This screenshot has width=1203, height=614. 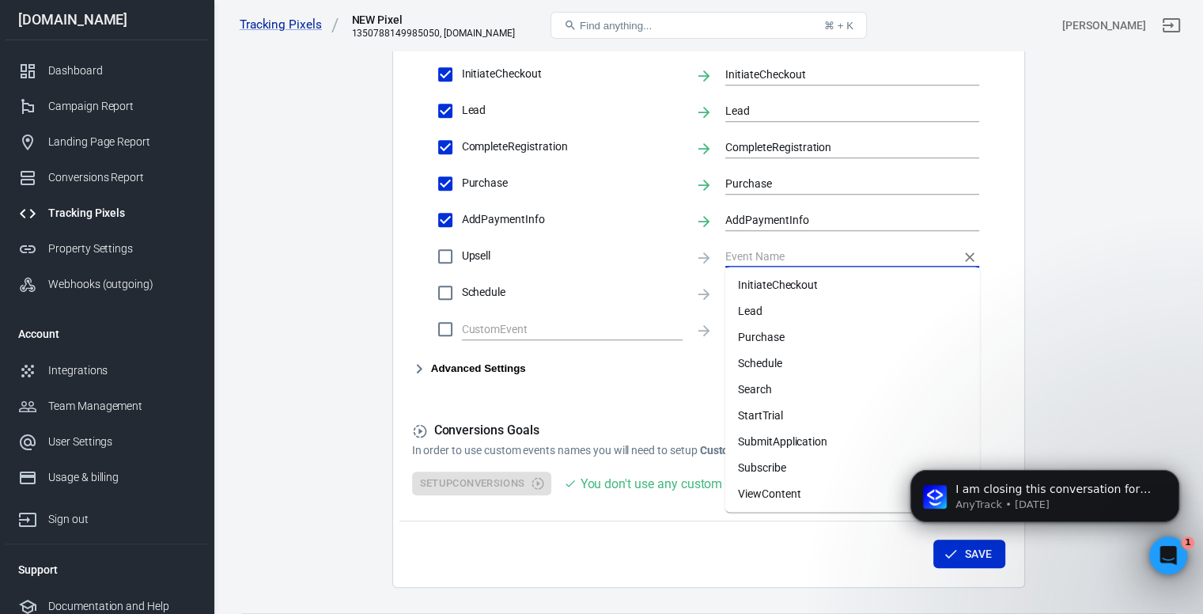 What do you see at coordinates (709, 25) in the screenshot?
I see `button: Find anything...⌘ + K` at bounding box center [709, 25].